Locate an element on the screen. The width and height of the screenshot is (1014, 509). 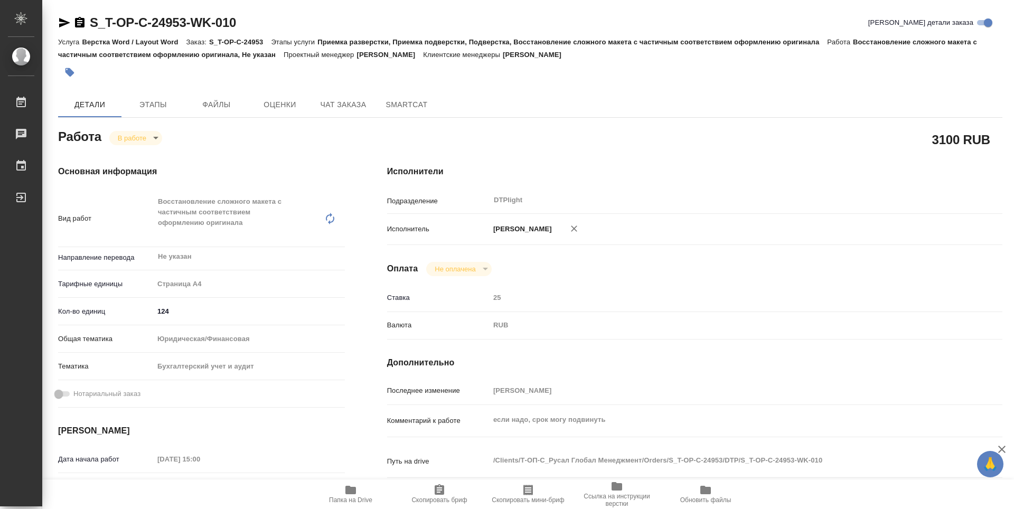
p: Путь на drive is located at coordinates (438, 462).